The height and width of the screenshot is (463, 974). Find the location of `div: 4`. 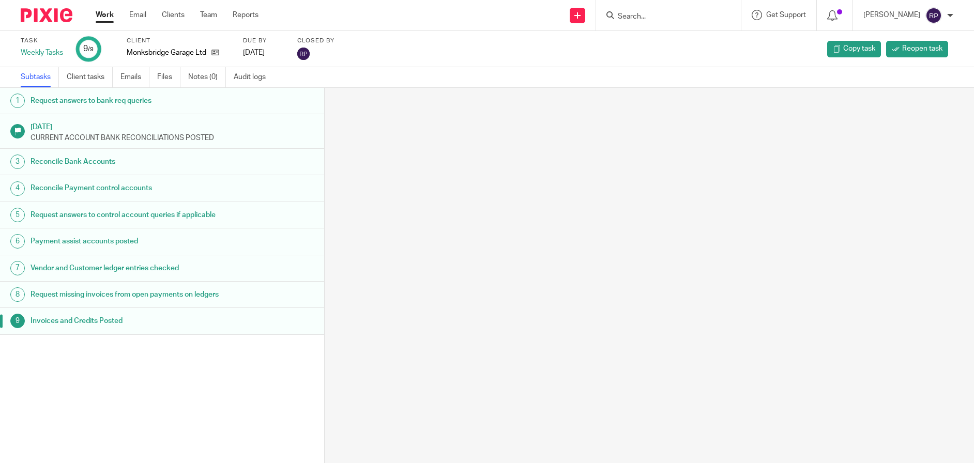

div: 4 is located at coordinates (18, 189).